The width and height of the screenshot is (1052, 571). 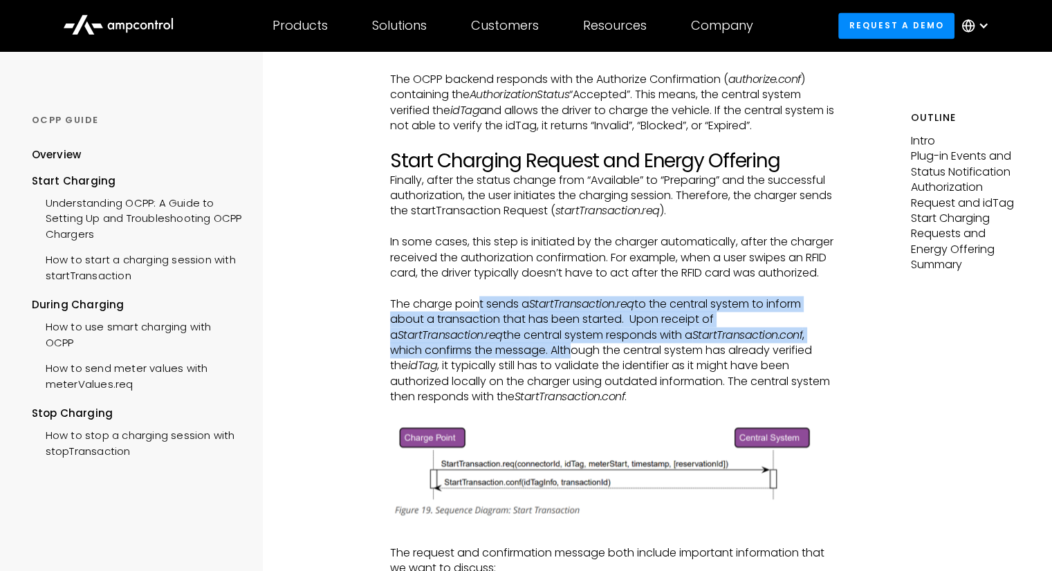 What do you see at coordinates (137, 442) in the screenshot?
I see `a: How to stop a charging session with stopTransaction` at bounding box center [137, 442].